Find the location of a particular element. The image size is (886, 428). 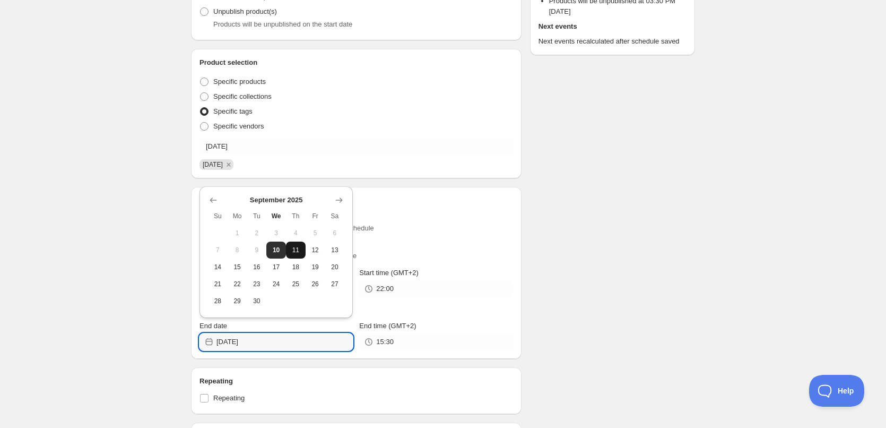

span: 9 is located at coordinates (257, 250).